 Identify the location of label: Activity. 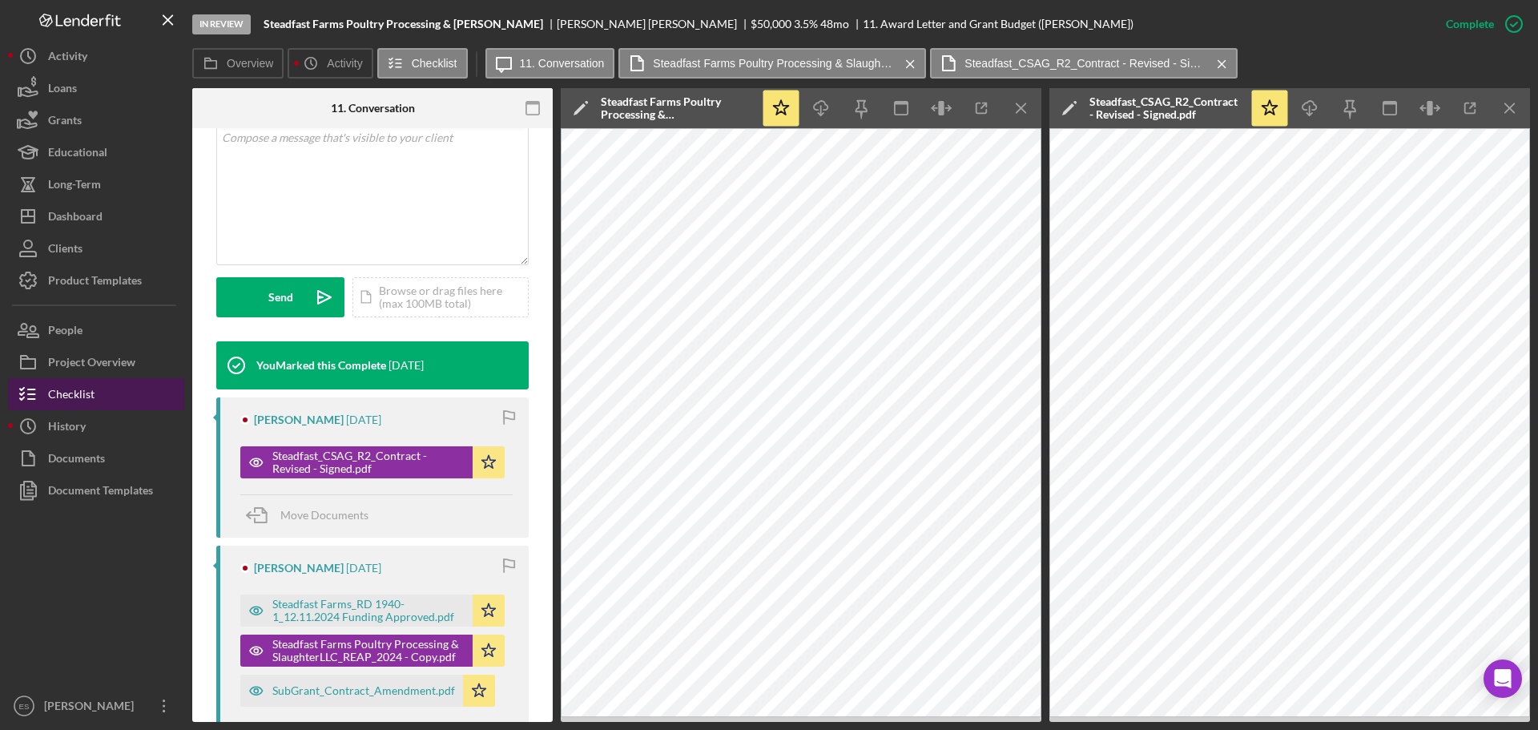
(345, 63).